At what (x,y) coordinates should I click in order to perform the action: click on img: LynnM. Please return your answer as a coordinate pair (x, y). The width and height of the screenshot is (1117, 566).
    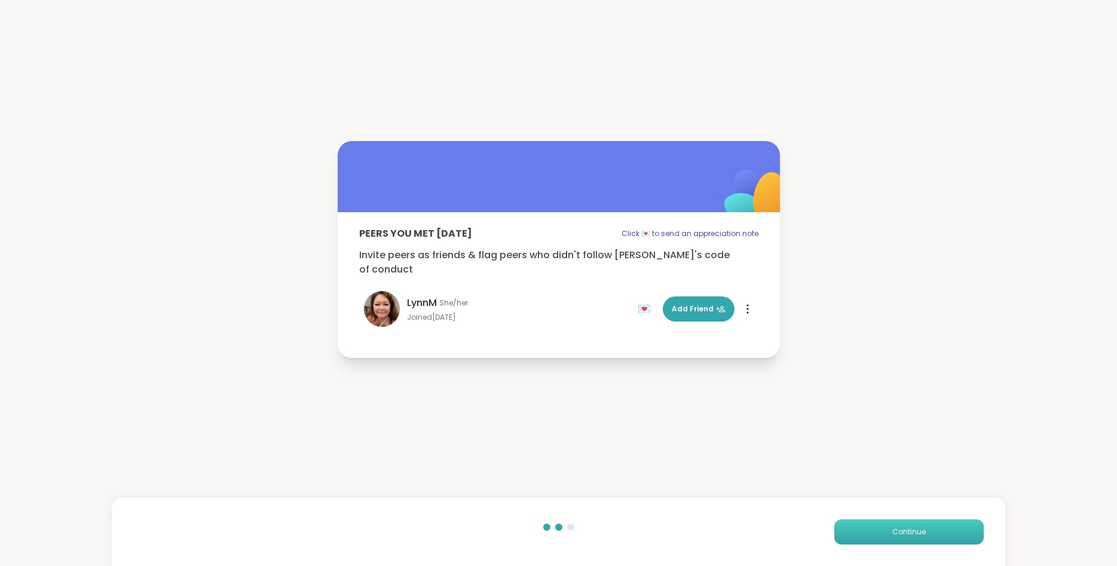
    Looking at the image, I should click on (382, 309).